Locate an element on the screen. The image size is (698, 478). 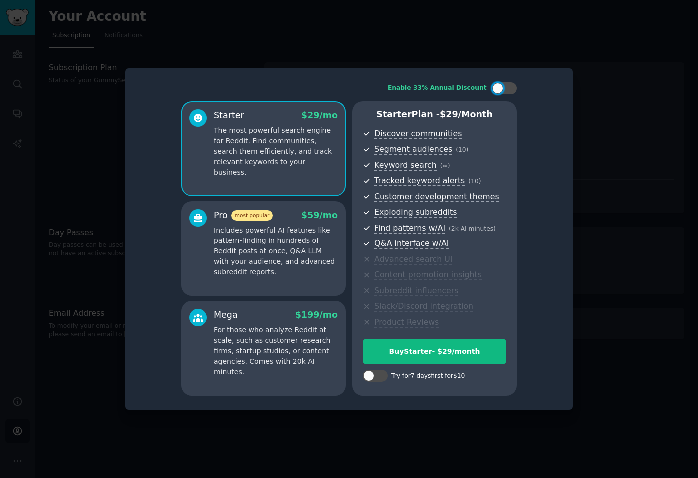
span: Content promotion insights is located at coordinates (428, 275).